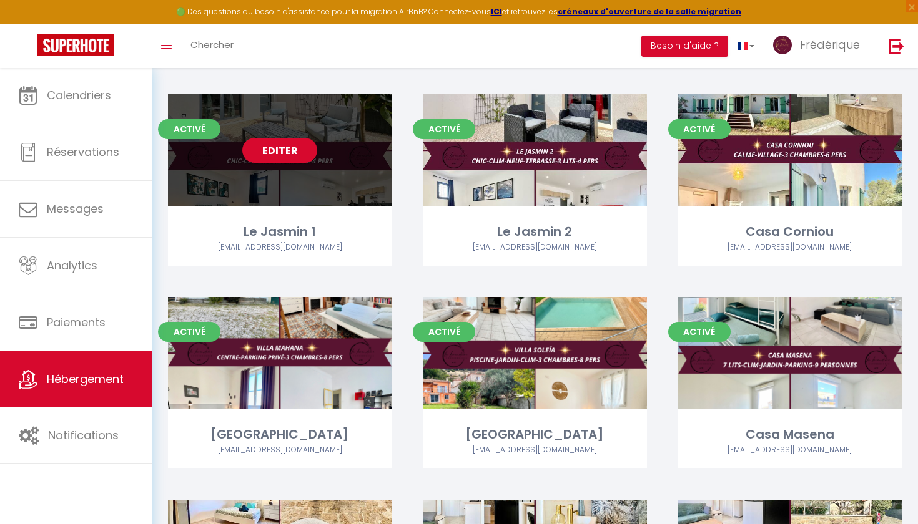 The height and width of the screenshot is (524, 918). Describe the element at coordinates (83, 435) in the screenshot. I see `span: Notifications` at that location.